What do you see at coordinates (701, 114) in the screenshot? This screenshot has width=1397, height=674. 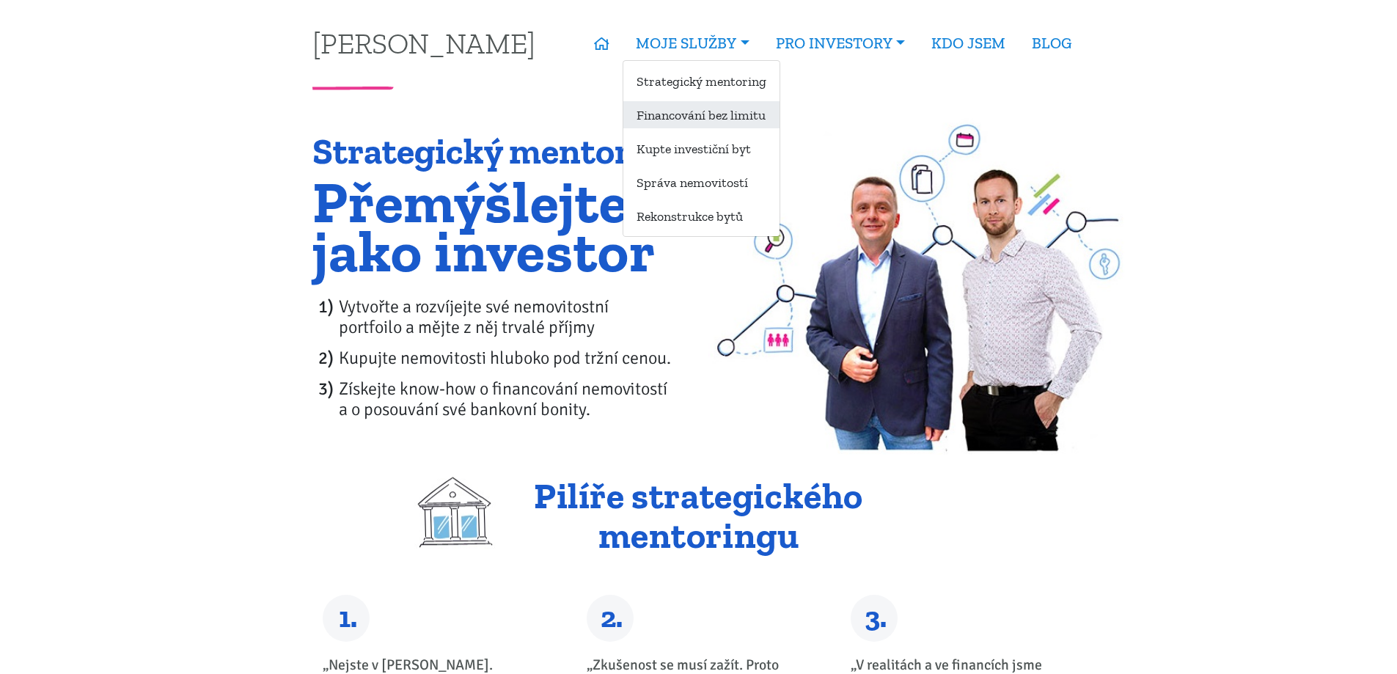 I see `a: Financování bez limitu` at bounding box center [701, 114].